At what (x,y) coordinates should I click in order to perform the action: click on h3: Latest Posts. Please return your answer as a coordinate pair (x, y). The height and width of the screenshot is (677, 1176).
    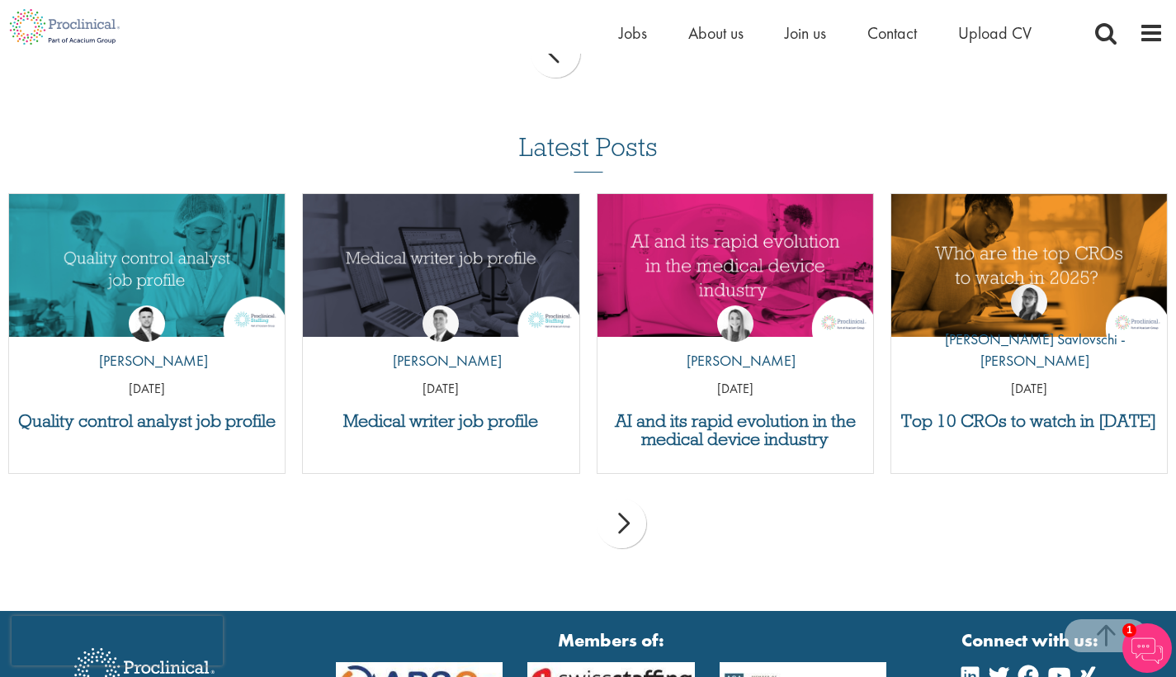
    Looking at the image, I should click on (588, 153).